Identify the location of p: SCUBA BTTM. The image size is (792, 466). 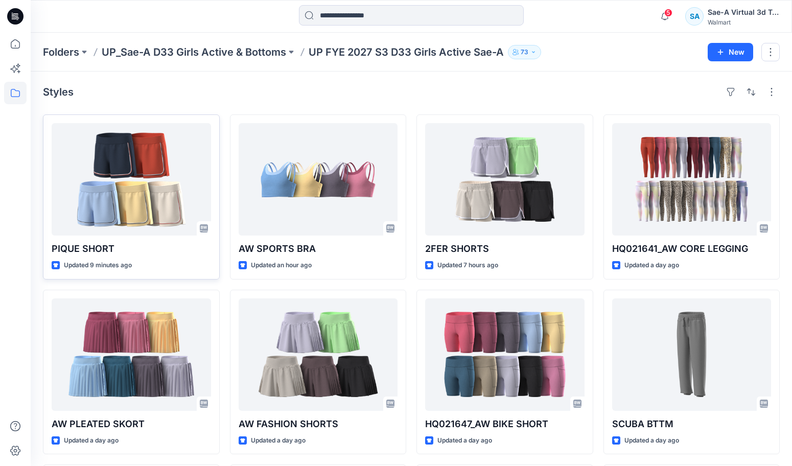
(692, 424).